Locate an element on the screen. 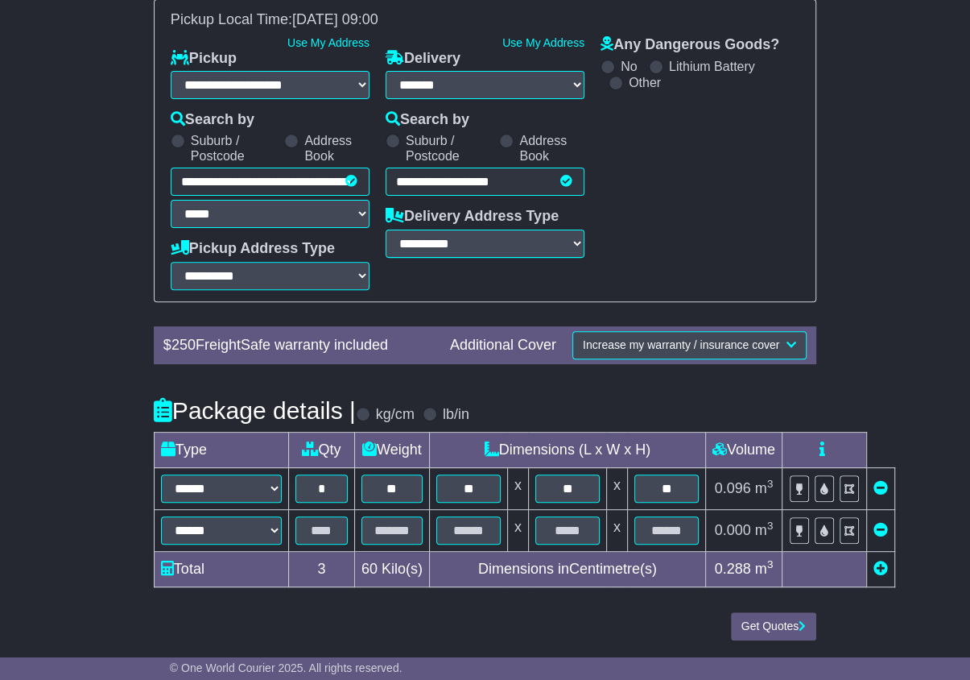 This screenshot has height=680, width=970. label: Delivery Address Type is located at coordinates (472, 217).